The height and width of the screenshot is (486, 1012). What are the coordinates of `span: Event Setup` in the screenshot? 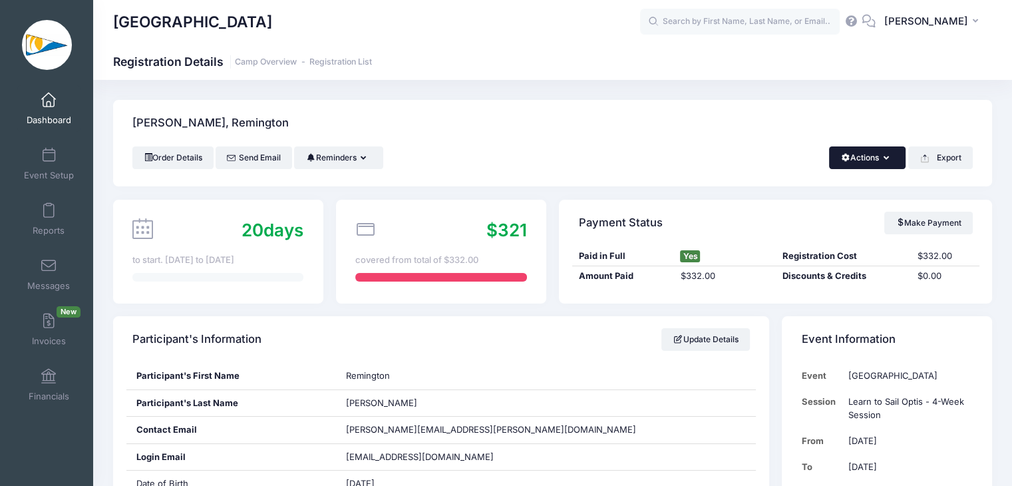 It's located at (49, 175).